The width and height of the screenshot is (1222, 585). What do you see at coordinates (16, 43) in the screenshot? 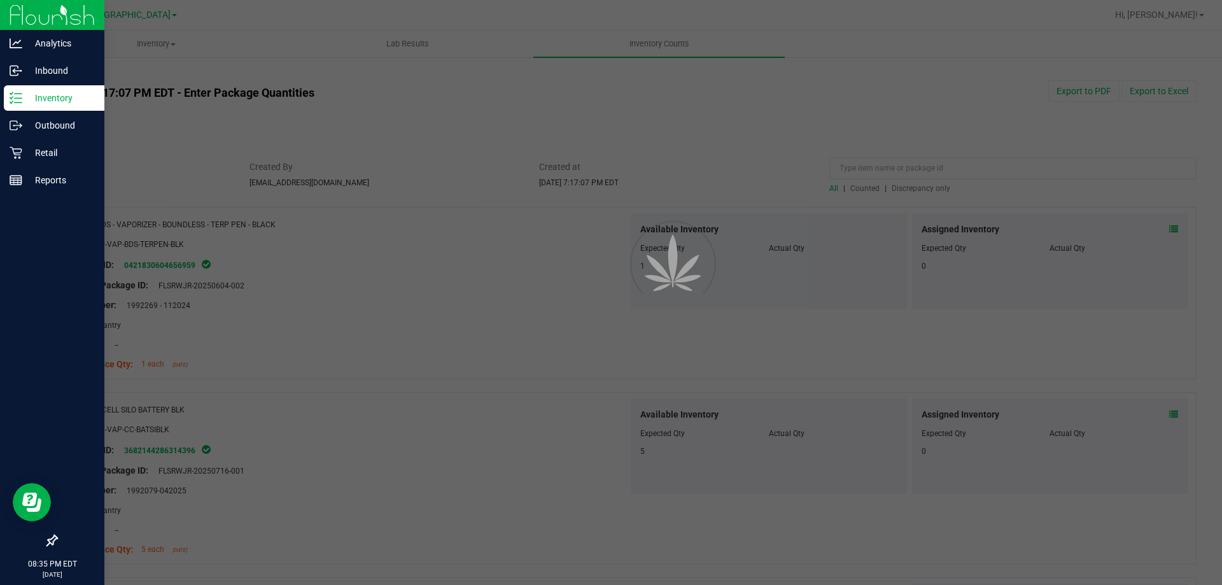
I see `inline-svg: Analytics` at bounding box center [16, 43].